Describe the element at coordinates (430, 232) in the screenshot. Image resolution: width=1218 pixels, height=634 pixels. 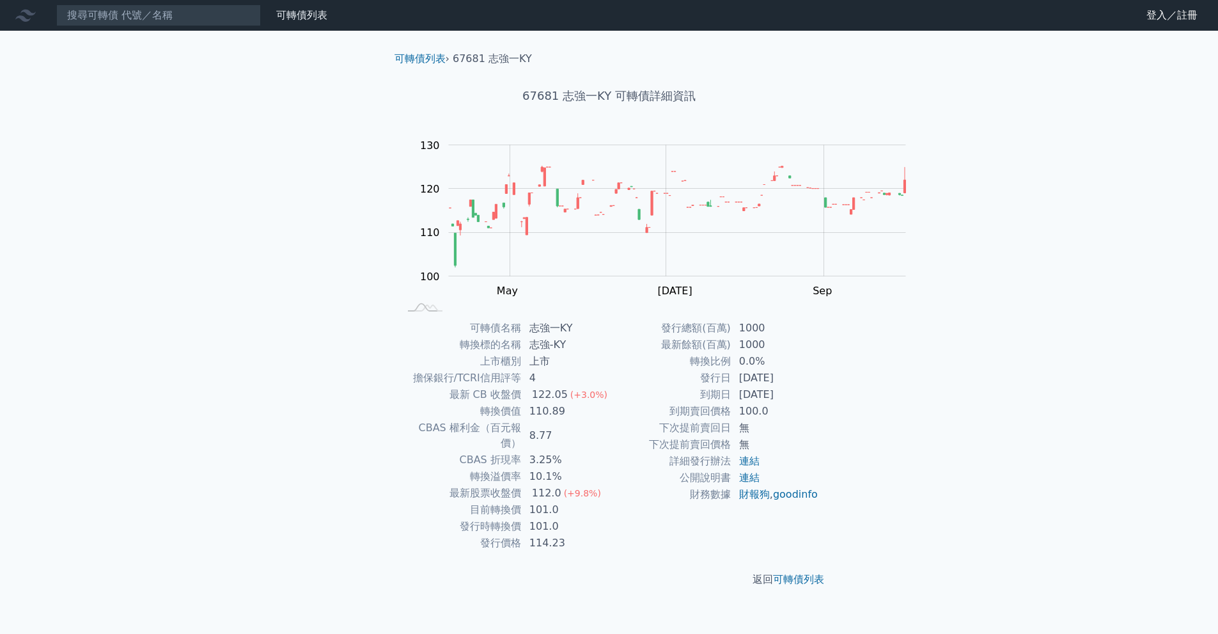
I see `tspan: 110` at that location.